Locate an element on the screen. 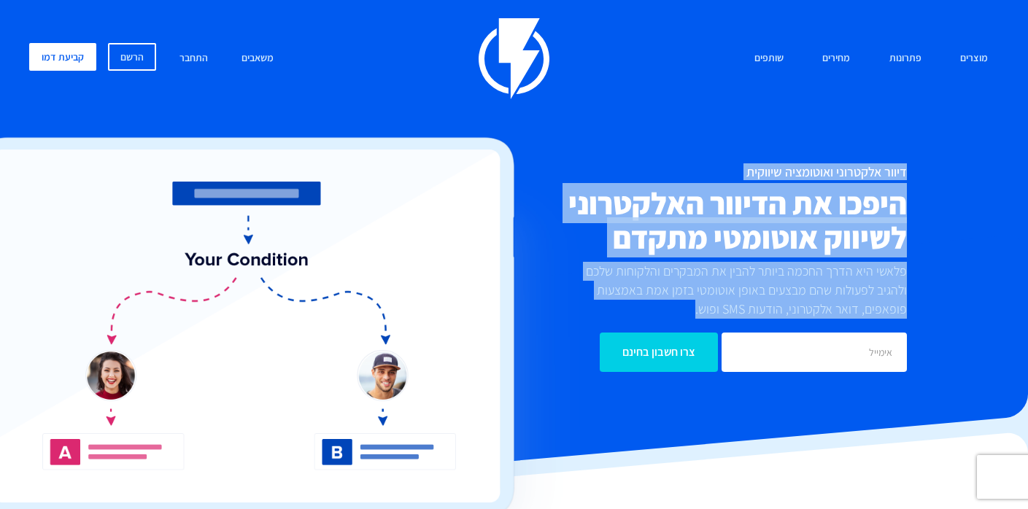  a: שותפים is located at coordinates (769, 58).